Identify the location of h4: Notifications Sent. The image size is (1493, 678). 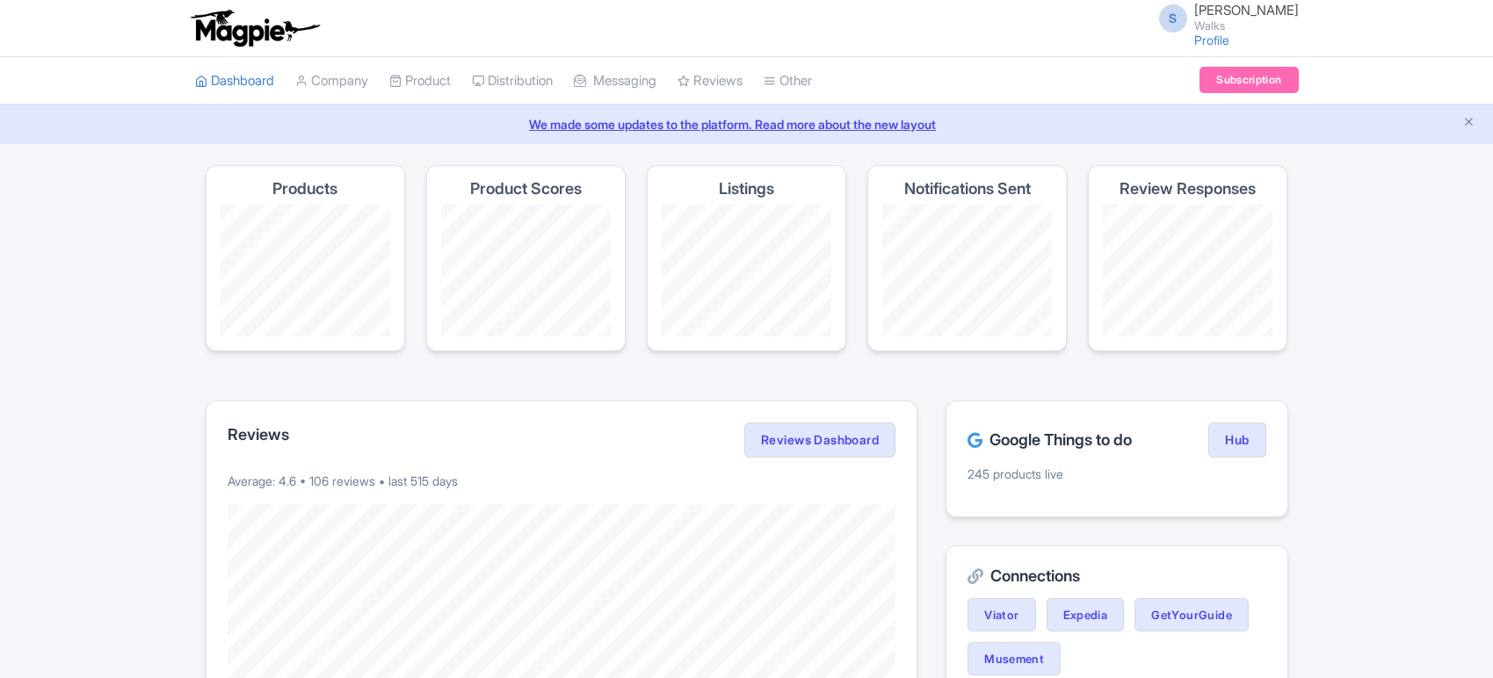
(968, 189).